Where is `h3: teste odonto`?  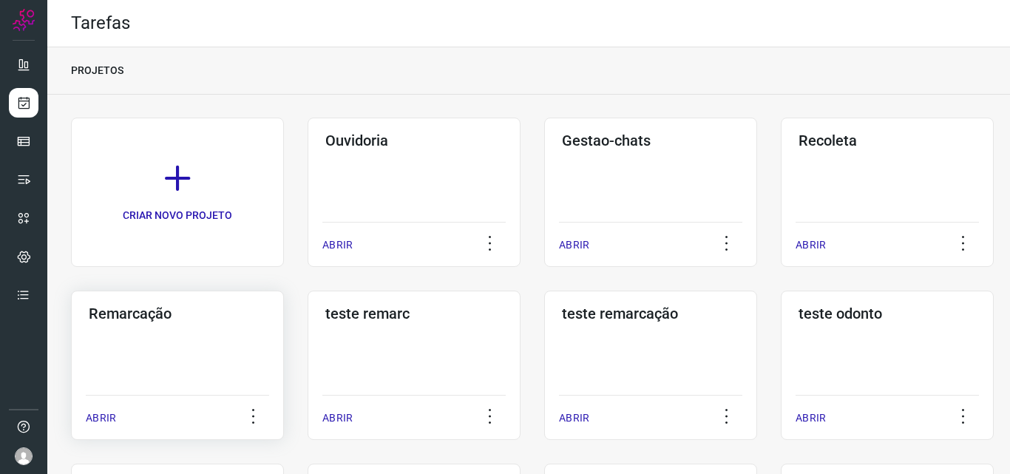
h3: teste odonto is located at coordinates (887, 313).